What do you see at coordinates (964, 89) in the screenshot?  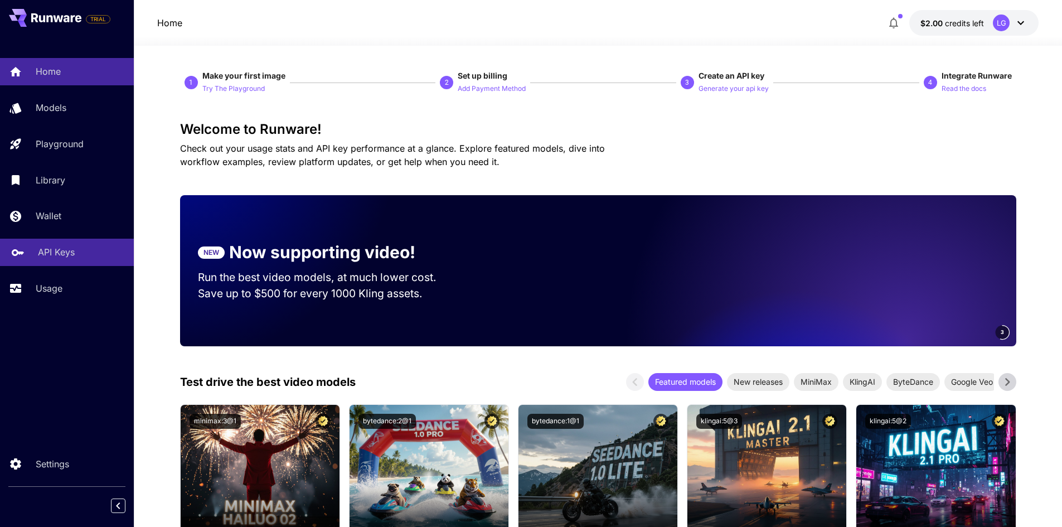 I see `p: Read the docs` at bounding box center [964, 89].